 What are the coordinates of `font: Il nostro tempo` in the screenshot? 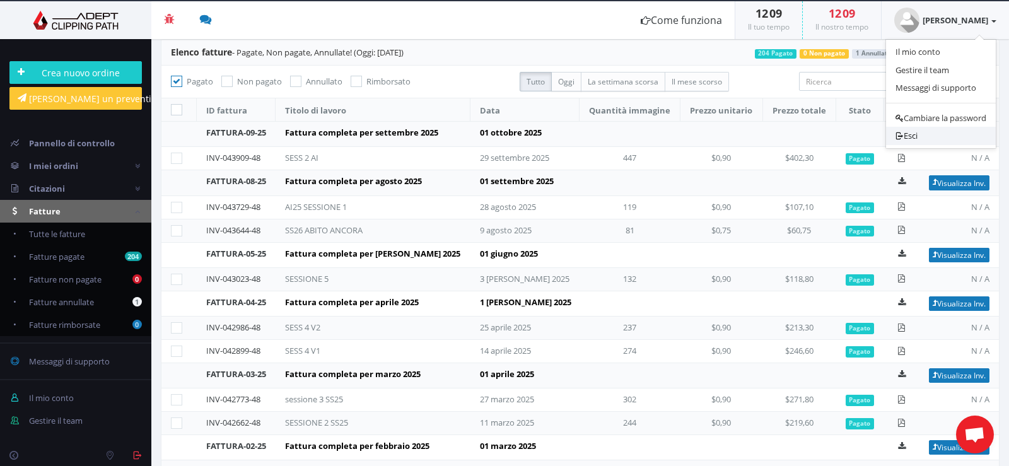 It's located at (842, 26).